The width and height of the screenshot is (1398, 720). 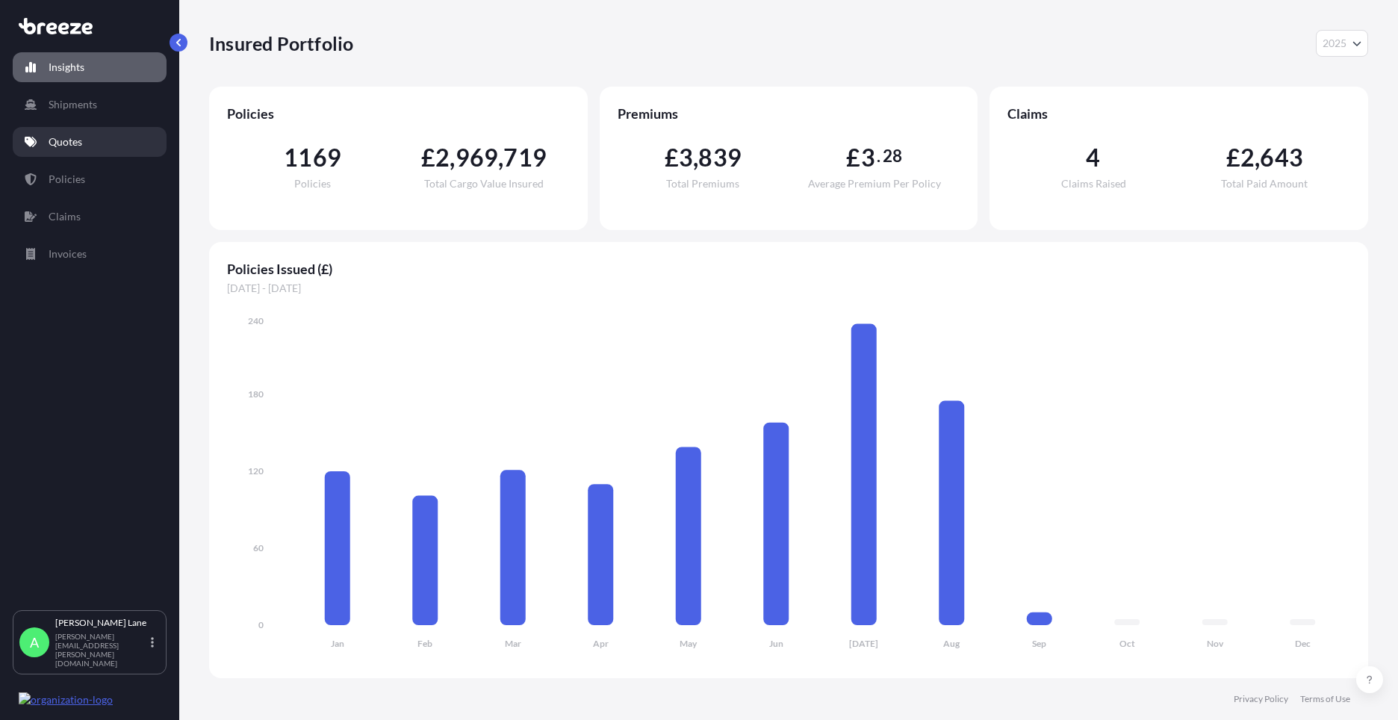 I want to click on tspan: Jun, so click(x=776, y=643).